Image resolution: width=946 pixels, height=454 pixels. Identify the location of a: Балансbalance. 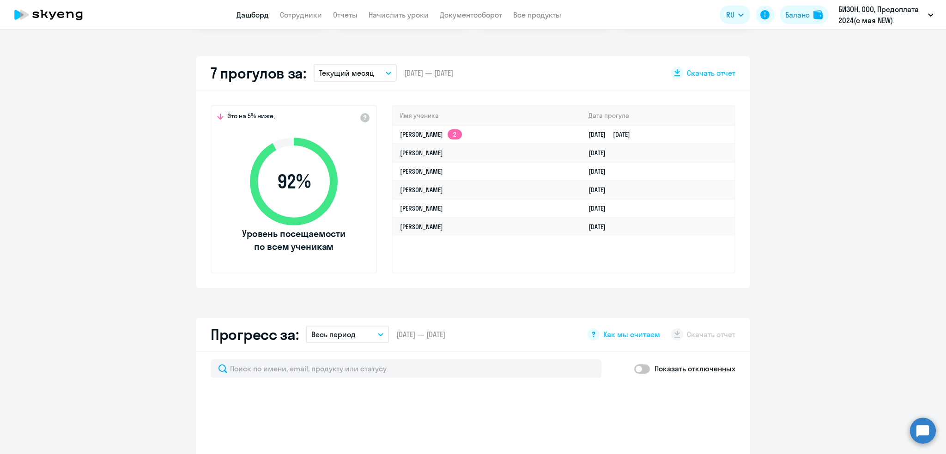
(804, 15).